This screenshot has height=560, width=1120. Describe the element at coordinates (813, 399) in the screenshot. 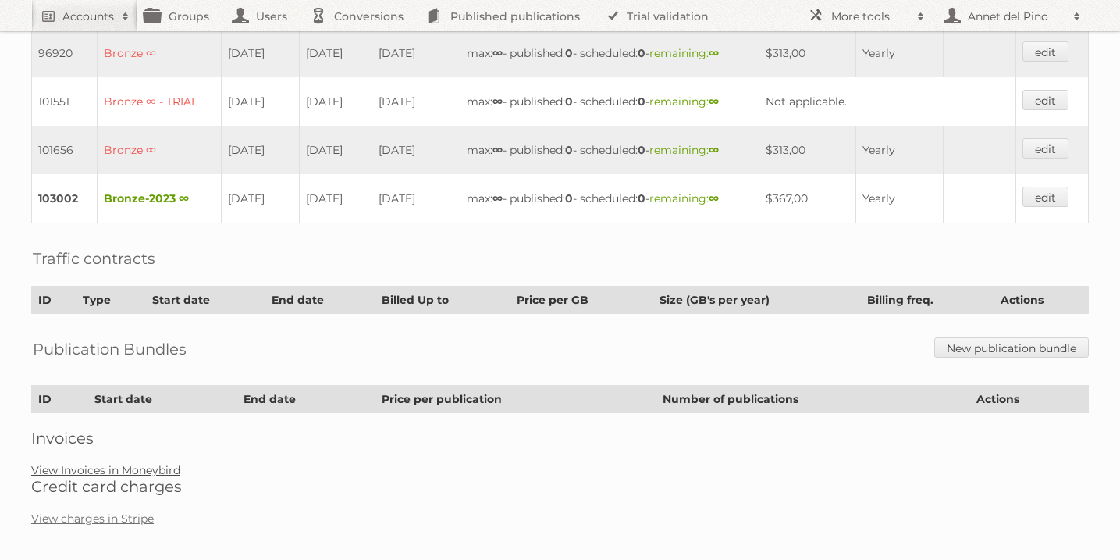

I see `th: Number of publications` at that location.